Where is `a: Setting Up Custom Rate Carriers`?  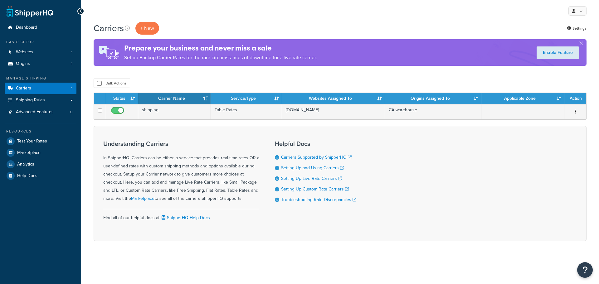 a: Setting Up Custom Rate Carriers is located at coordinates (315, 189).